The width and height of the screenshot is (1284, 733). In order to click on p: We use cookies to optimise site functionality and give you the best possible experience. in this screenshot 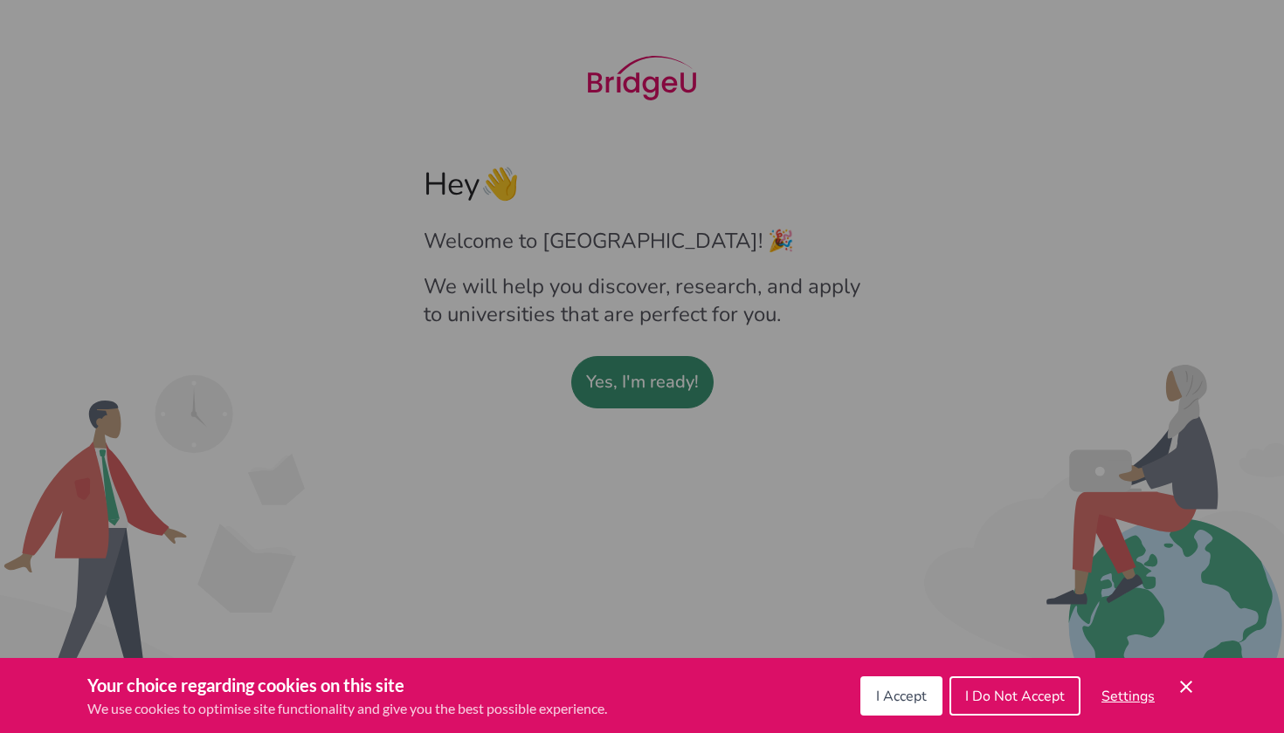, I will do `click(347, 709)`.